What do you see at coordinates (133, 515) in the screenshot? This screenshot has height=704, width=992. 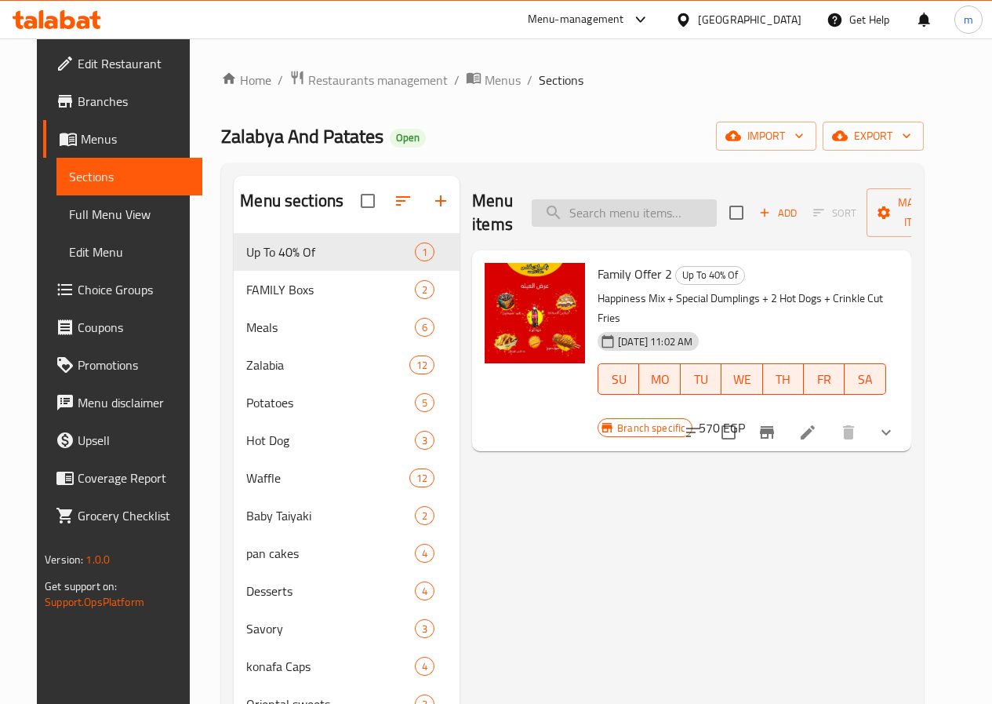 I see `span: Grocery Checklist` at bounding box center [133, 515].